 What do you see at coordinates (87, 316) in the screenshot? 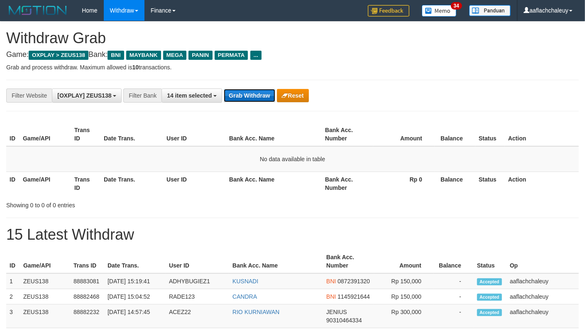
I see `td: 88882232` at bounding box center [87, 316].